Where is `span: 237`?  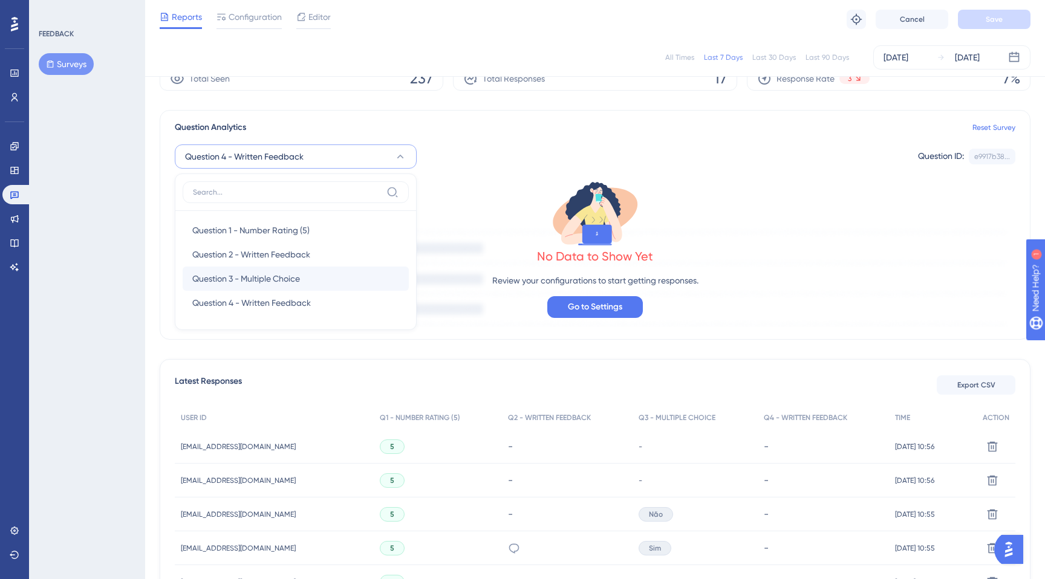
span: 237 is located at coordinates (422, 79).